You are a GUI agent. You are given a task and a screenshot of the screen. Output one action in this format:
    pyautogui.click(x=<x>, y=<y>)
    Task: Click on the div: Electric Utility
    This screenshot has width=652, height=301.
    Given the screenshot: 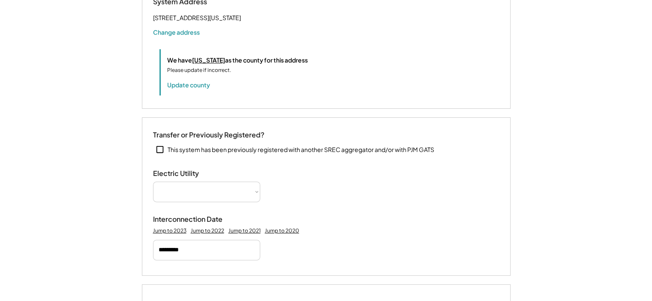 What is the action you would take?
    pyautogui.click(x=196, y=174)
    